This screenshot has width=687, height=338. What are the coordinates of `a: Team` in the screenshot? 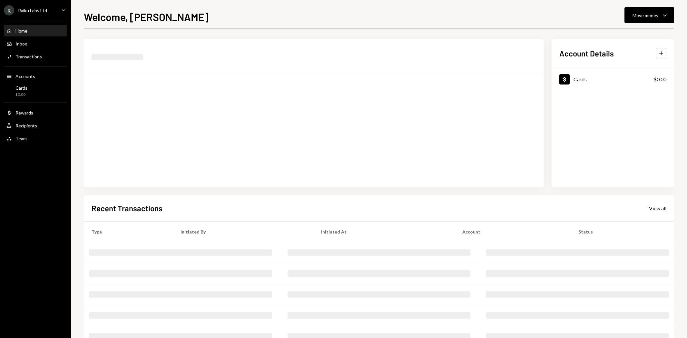 It's located at (35, 138).